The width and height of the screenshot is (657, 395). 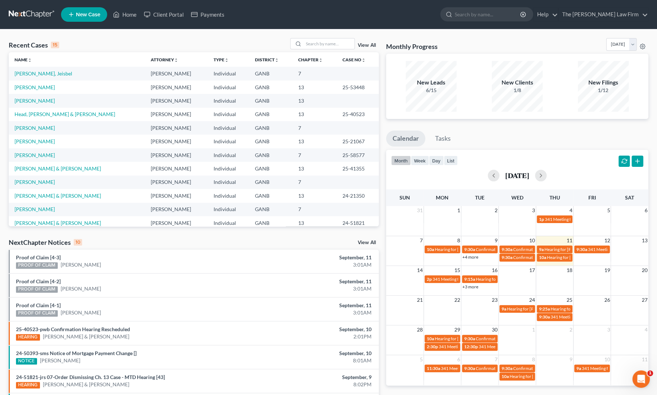 I want to click on span: 24, so click(x=532, y=300).